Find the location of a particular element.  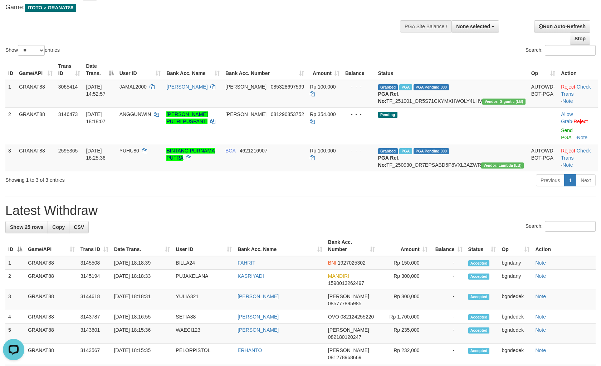

span: JAMAL2000 is located at coordinates (133, 87).